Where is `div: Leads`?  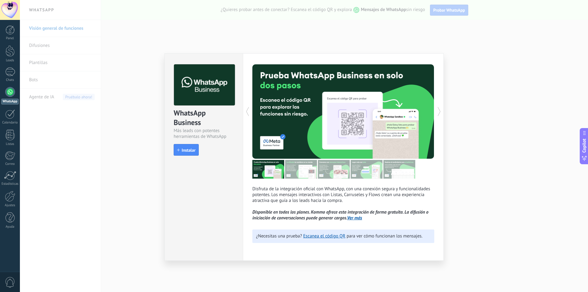
div: Leads is located at coordinates (10, 60).